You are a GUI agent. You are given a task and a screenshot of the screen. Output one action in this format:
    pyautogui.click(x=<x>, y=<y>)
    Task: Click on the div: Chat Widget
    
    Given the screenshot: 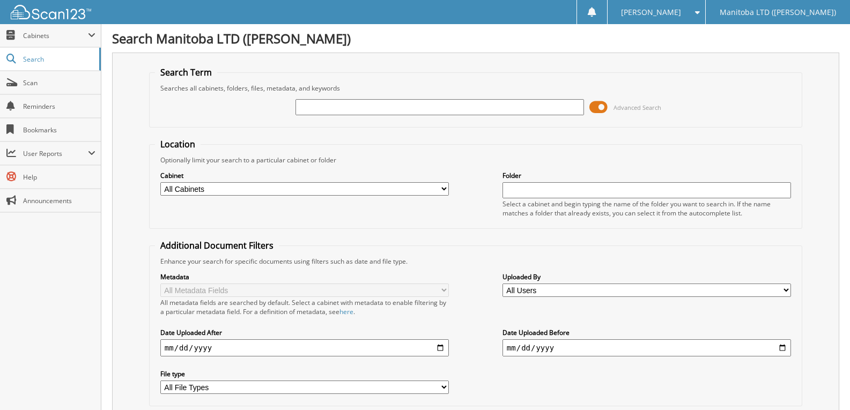 What is the action you would take?
    pyautogui.click(x=823, y=385)
    